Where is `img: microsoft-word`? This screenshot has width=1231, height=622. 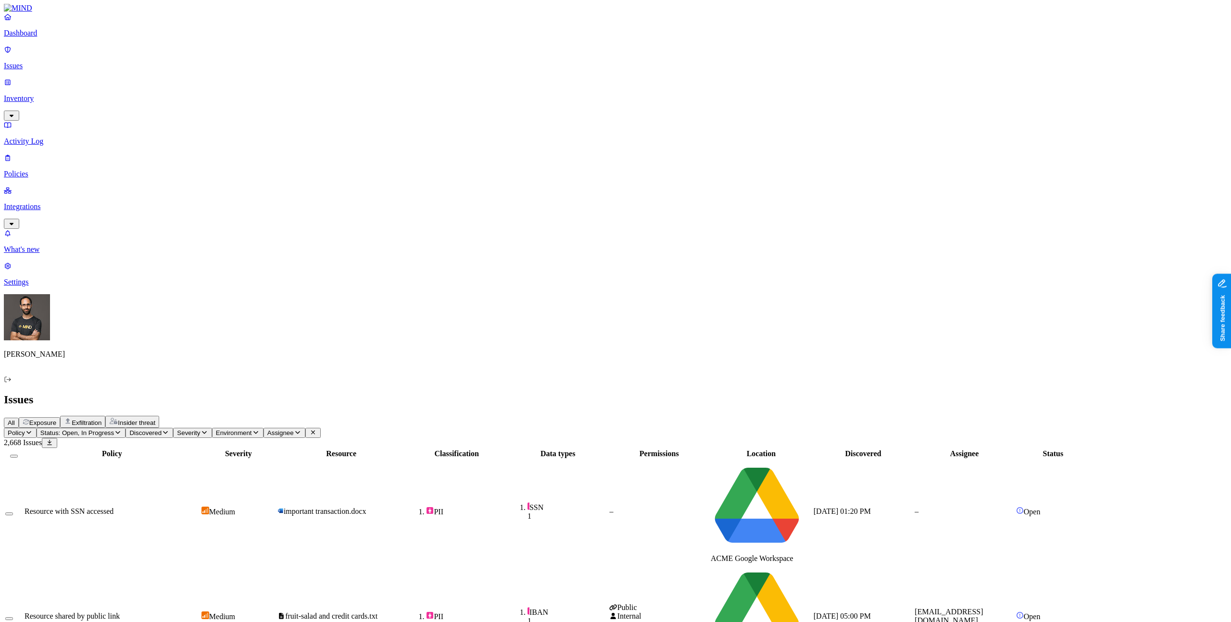
img: microsoft-word is located at coordinates (280, 511).